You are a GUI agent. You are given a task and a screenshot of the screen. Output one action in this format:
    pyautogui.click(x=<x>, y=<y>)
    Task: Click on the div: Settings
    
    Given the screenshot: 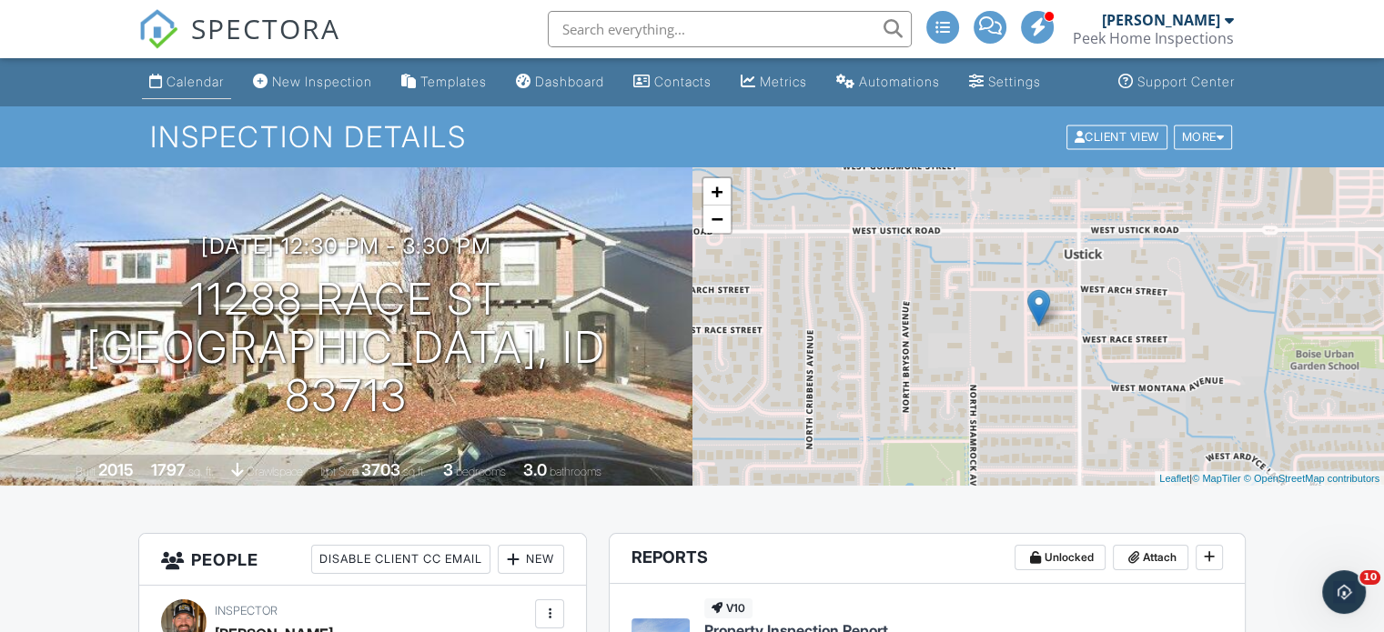 What is the action you would take?
    pyautogui.click(x=1014, y=81)
    